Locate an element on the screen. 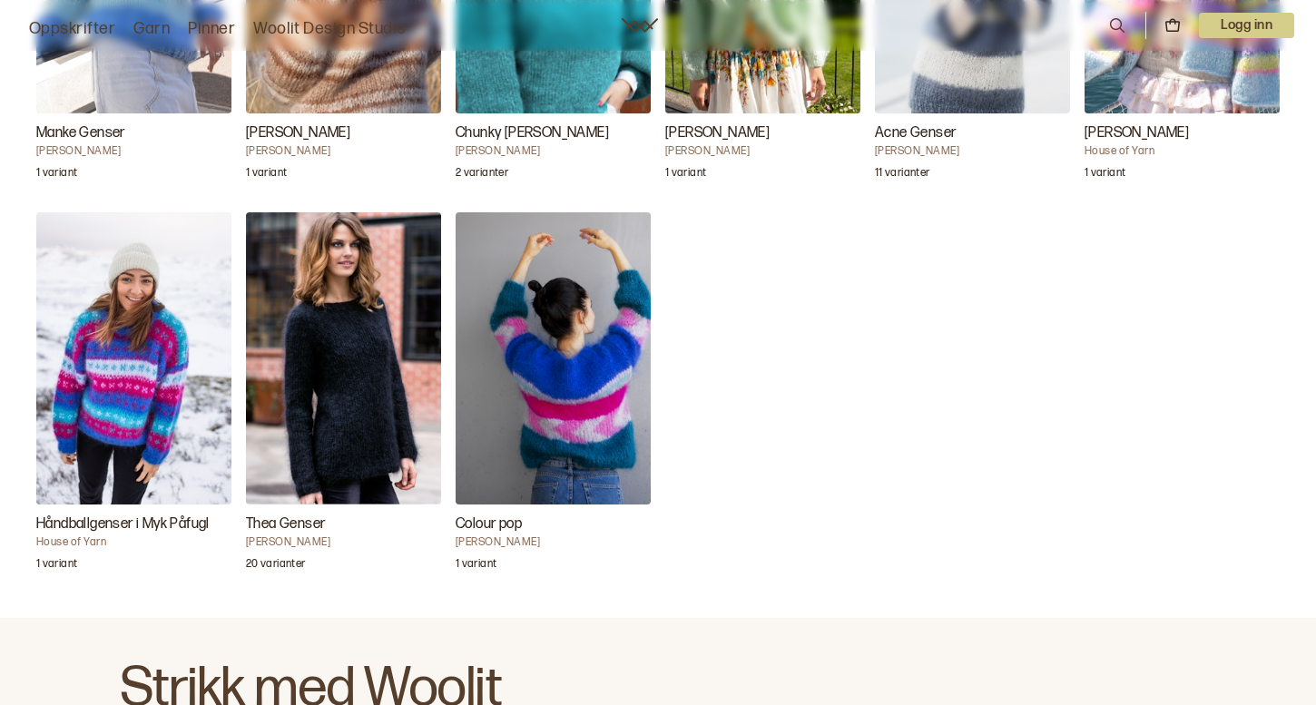 The image size is (1316, 705). p: Logg inn is located at coordinates (1246, 25).